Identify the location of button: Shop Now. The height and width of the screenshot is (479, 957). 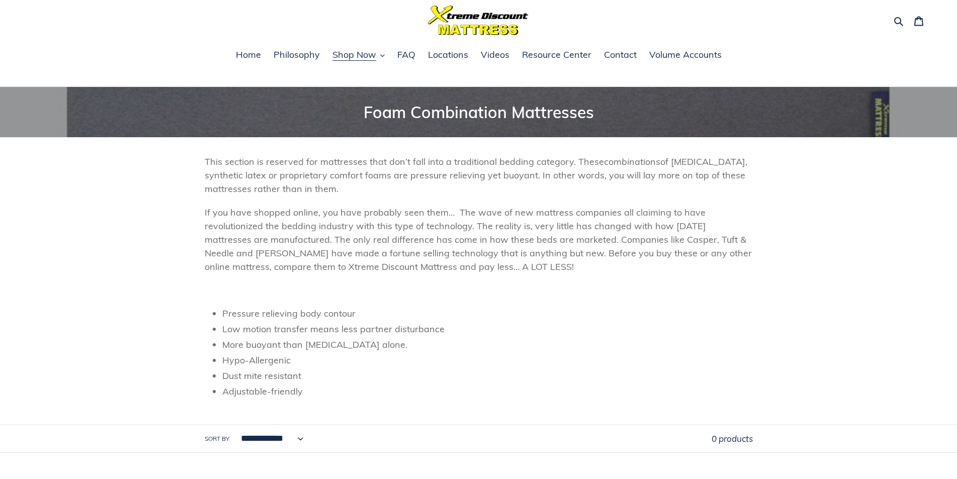
(358, 55).